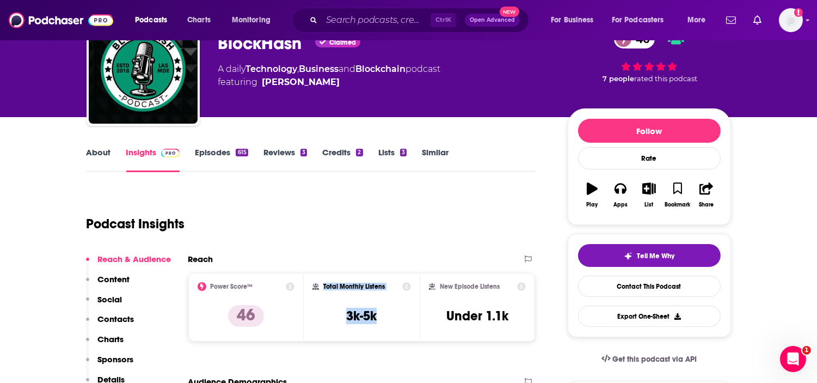 The image size is (817, 383). What do you see at coordinates (136, 224) in the screenshot?
I see `h1: Podcast Insights` at bounding box center [136, 224].